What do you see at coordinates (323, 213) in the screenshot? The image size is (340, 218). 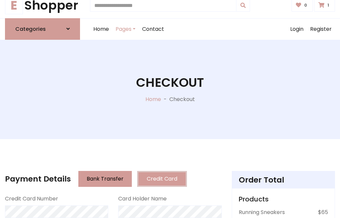 I see `p: $65` at bounding box center [323, 213].